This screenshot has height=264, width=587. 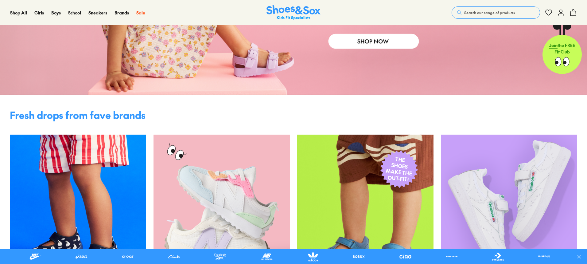 I want to click on a: Shoes & Sox, so click(x=293, y=13).